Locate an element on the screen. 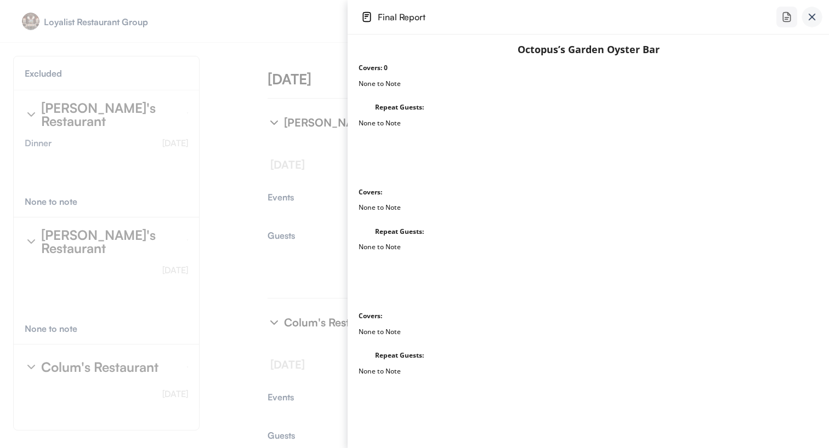  img: file-05.svg is located at coordinates (786, 17).